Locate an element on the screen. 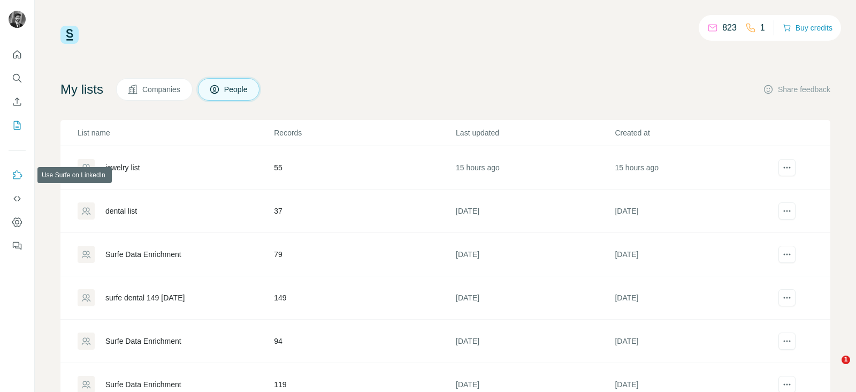 This screenshot has height=392, width=856. td: 149 is located at coordinates (364, 298).